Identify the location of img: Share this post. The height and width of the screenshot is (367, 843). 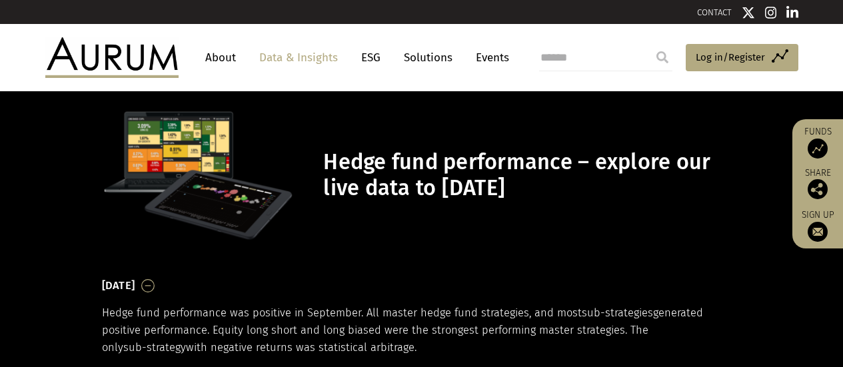
(818, 189).